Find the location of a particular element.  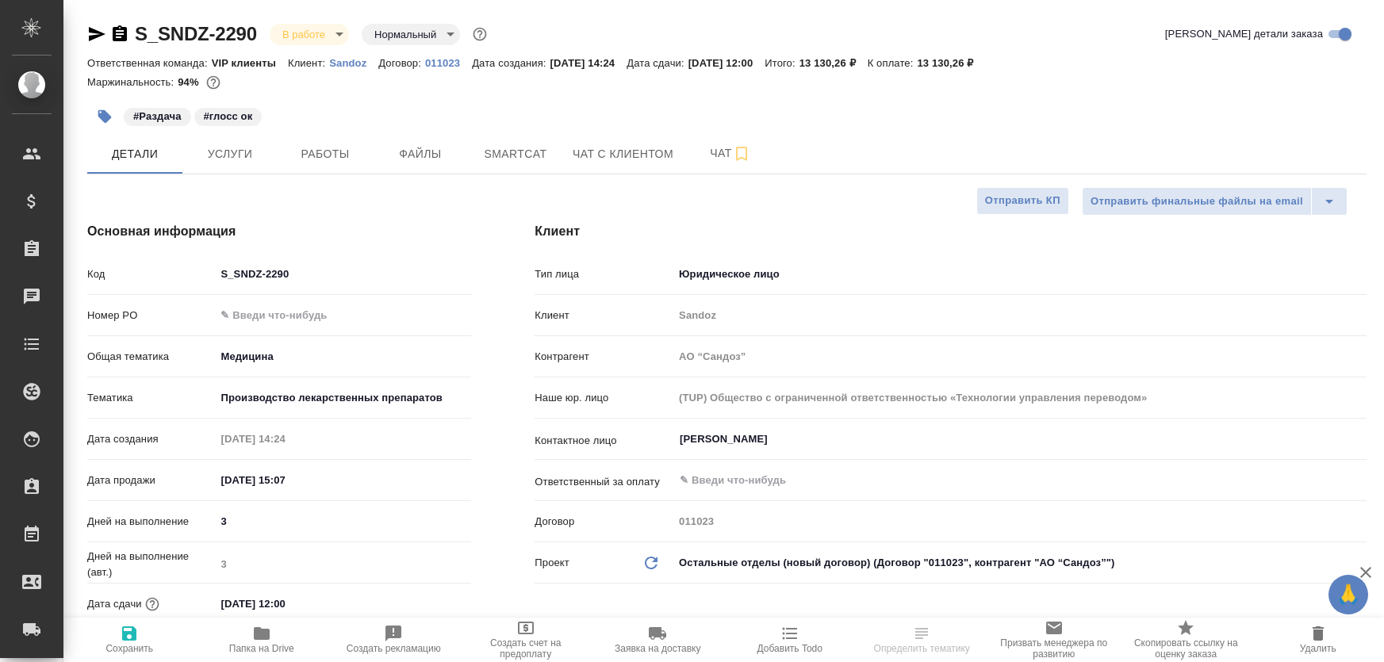

span: Определить тематику is located at coordinates (922, 649).